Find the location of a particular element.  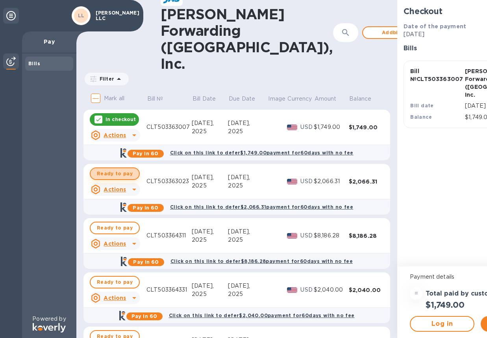

b: Bill date is located at coordinates (422, 105).